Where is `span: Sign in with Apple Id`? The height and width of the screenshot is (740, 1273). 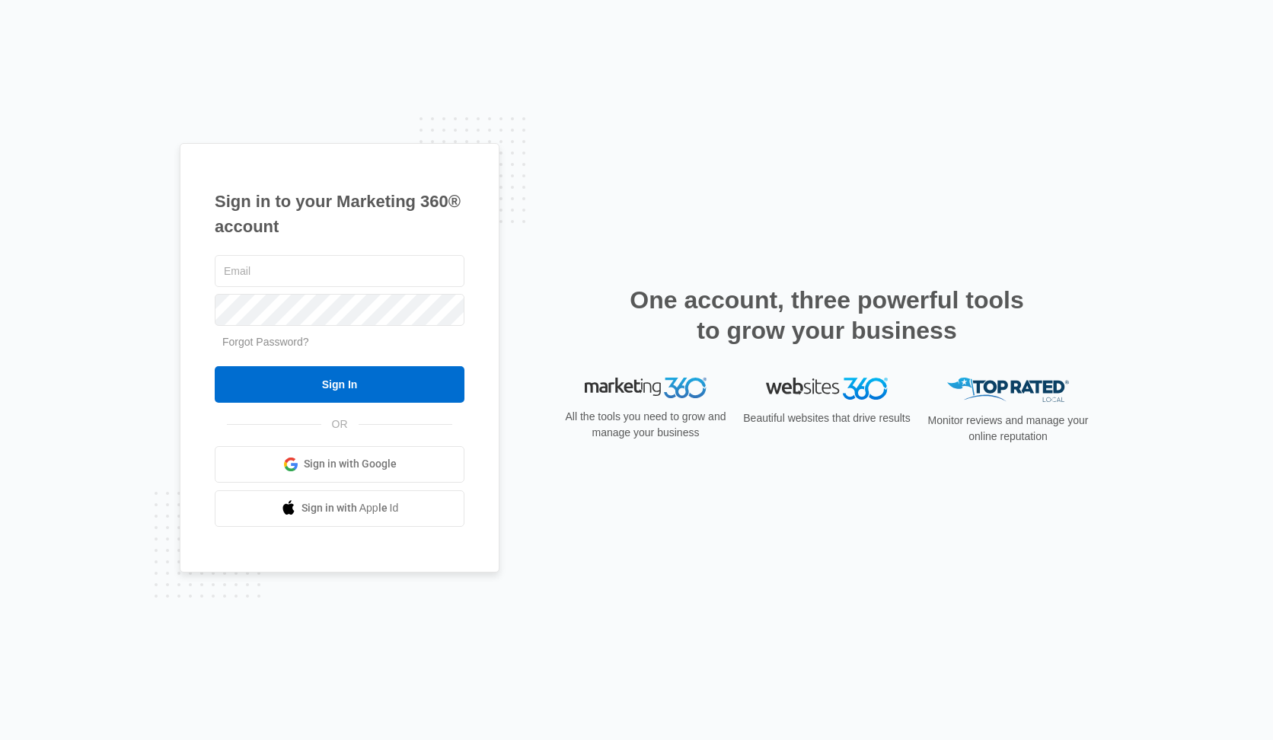 span: Sign in with Apple Id is located at coordinates (350, 508).